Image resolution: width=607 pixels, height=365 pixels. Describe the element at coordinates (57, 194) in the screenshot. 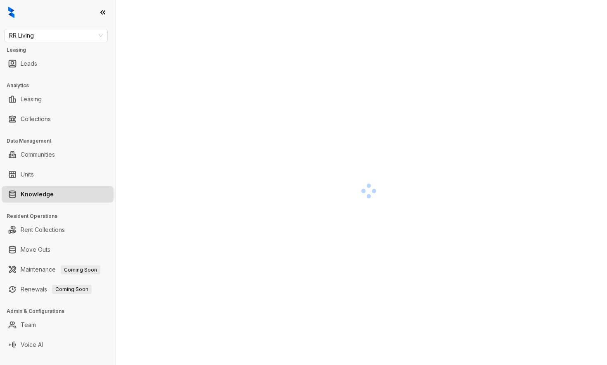

I see `li: Knowledge` at that location.